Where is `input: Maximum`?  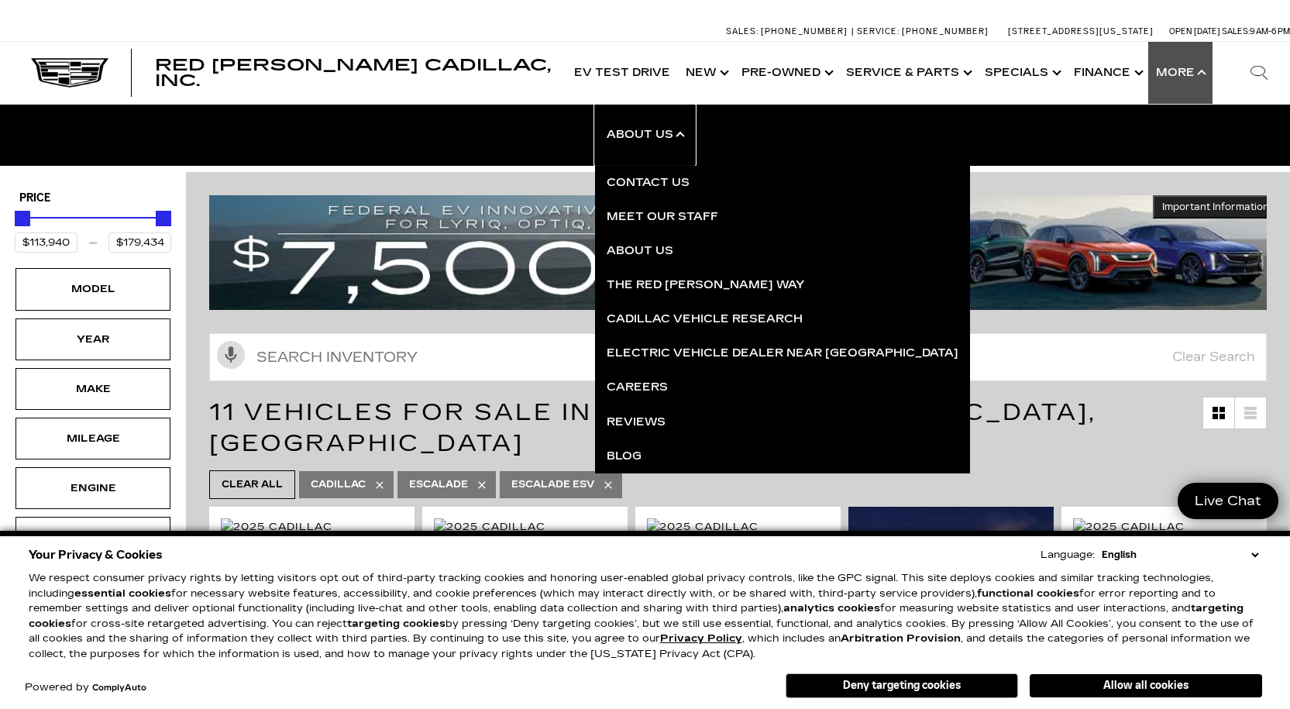
input: Maximum is located at coordinates (139, 243).